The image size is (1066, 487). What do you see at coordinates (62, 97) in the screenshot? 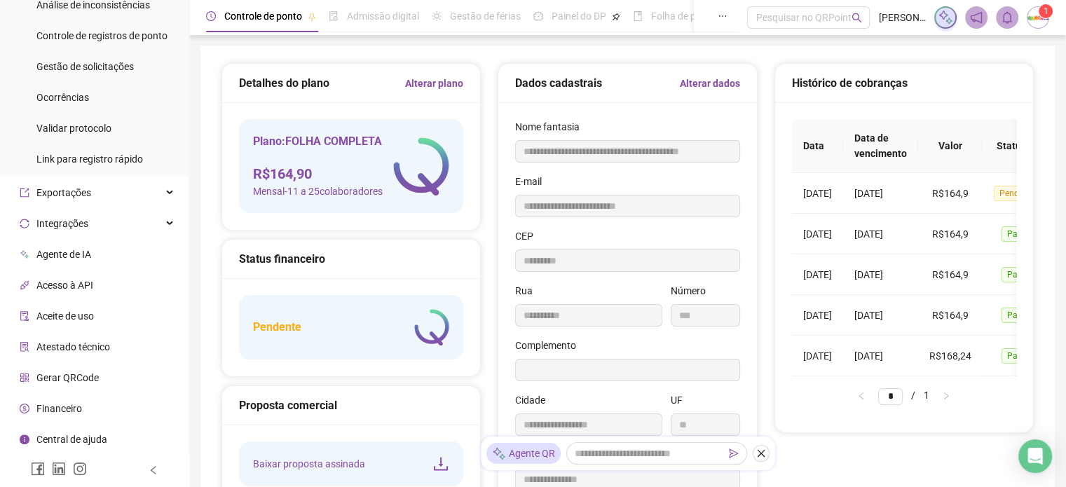
I see `span: Ocorrências` at bounding box center [62, 97].